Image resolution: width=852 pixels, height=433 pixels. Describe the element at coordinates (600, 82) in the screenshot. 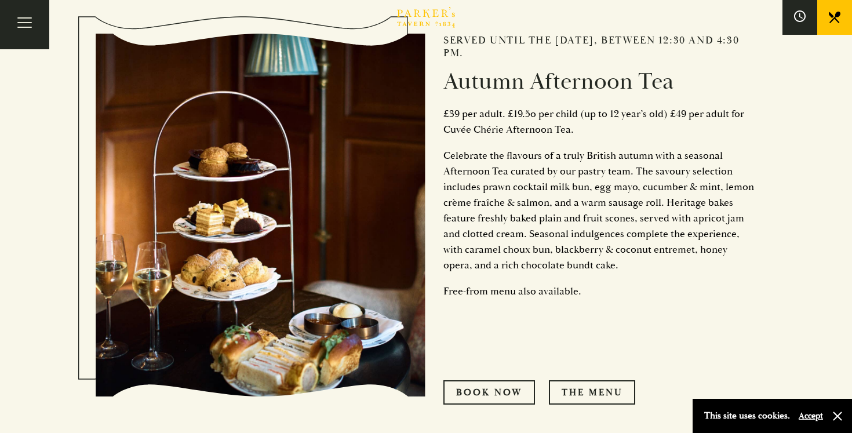

I see `h2: Autumn Afternoon Tea` at that location.